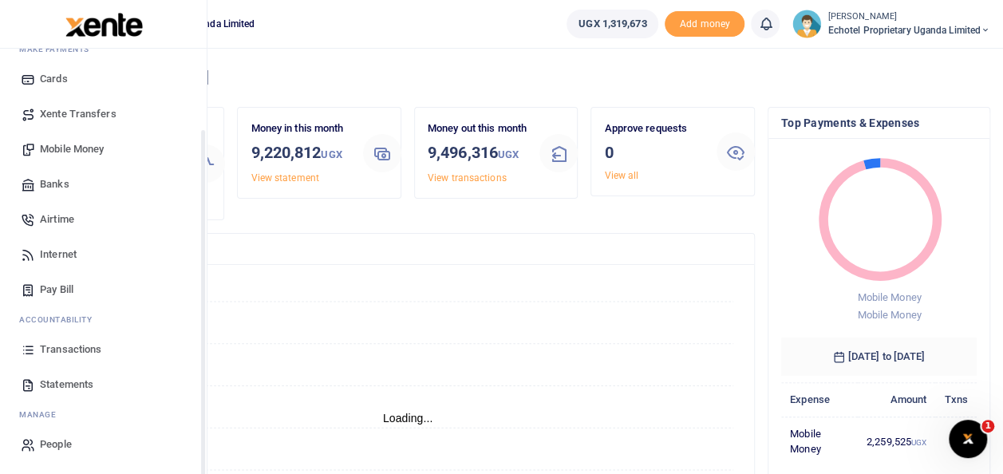  What do you see at coordinates (897, 399) in the screenshot?
I see `th: Amount` at bounding box center [897, 399].